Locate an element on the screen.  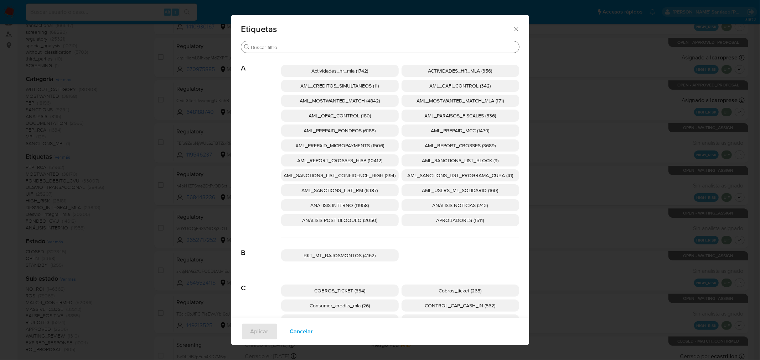
span: CONTROL_CAP_CASH_IN (562) is located at coordinates (460, 306).